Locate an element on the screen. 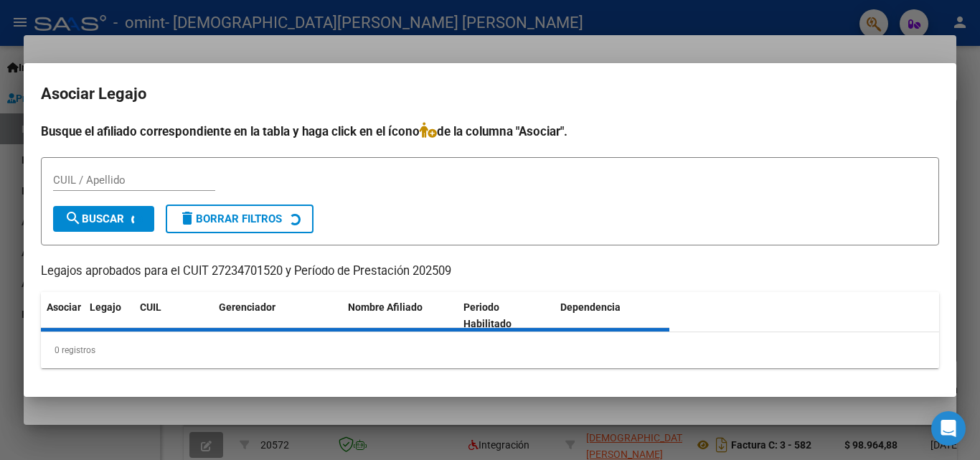  datatable-header-cell: Gerenciador is located at coordinates (278, 316).